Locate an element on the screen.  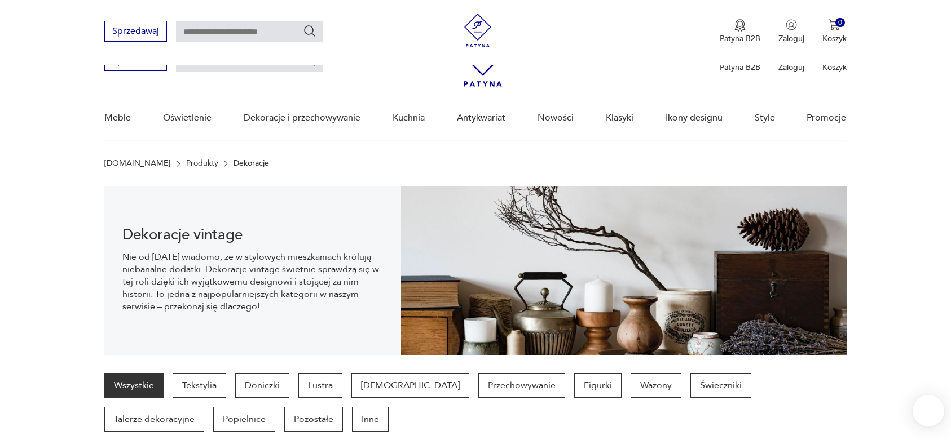
p: Inne is located at coordinates (370, 420).